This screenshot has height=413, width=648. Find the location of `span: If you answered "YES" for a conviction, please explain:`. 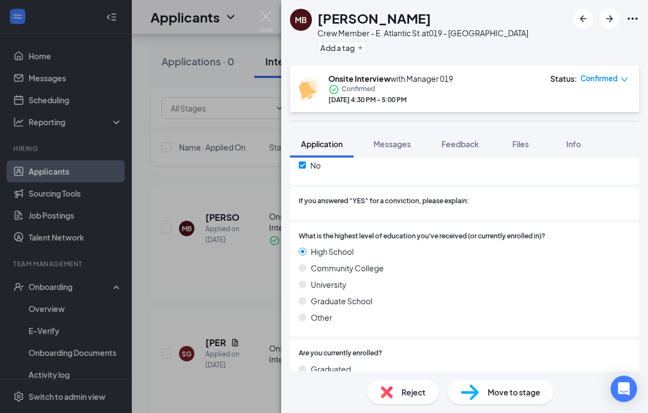

span: If you answered "YES" for a conviction, please explain: is located at coordinates (384, 201).